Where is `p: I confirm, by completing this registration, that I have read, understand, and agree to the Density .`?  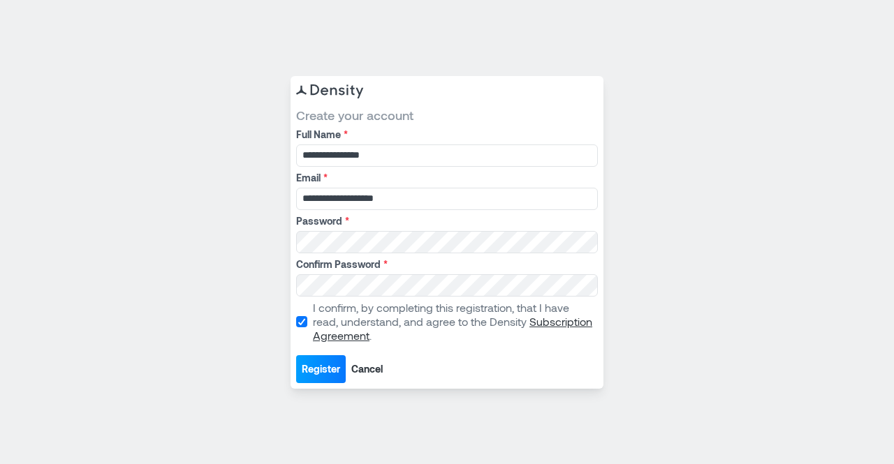
p: I confirm, by completing this registration, that I have read, understand, and agree to the Density . is located at coordinates (454, 322).